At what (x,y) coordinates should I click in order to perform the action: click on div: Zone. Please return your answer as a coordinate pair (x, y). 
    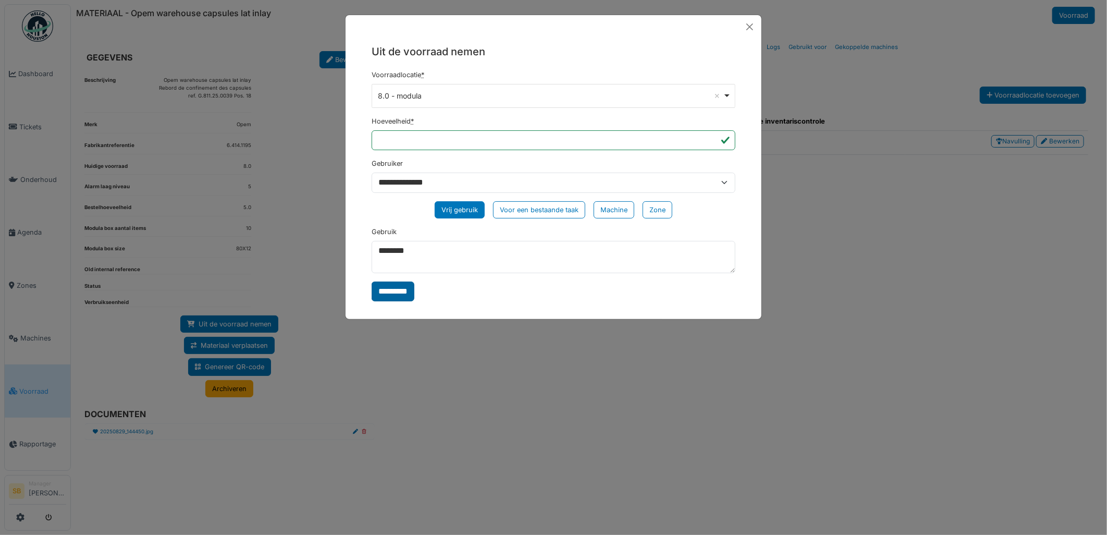
    Looking at the image, I should click on (657, 209).